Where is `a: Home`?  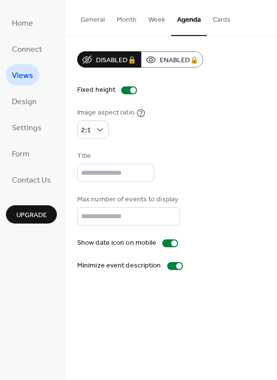 a: Home is located at coordinates (22, 22).